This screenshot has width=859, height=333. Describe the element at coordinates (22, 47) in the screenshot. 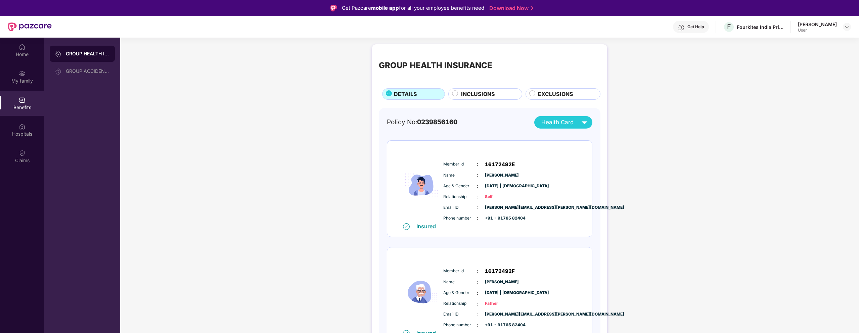

I see `img: svg+xml;base64,PHN2ZyBpZD0iSG9tZSIgeG1sbnM9Imh0dHA6Ly93d3cudzMub3JnLzIwMDAvc3ZnIiB3aWR0aD0iMjAiIG...` at that location.